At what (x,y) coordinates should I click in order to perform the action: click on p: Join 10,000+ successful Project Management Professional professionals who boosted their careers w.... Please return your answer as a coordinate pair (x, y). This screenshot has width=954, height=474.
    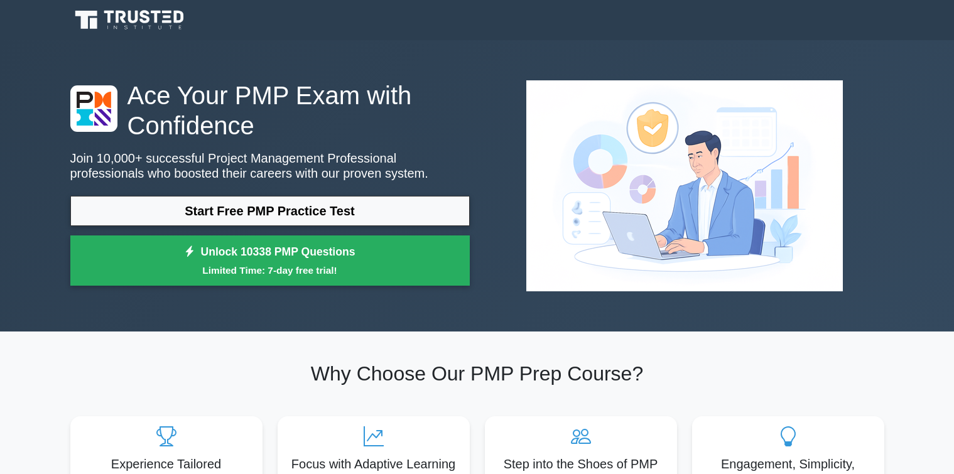
    Looking at the image, I should click on (270, 166).